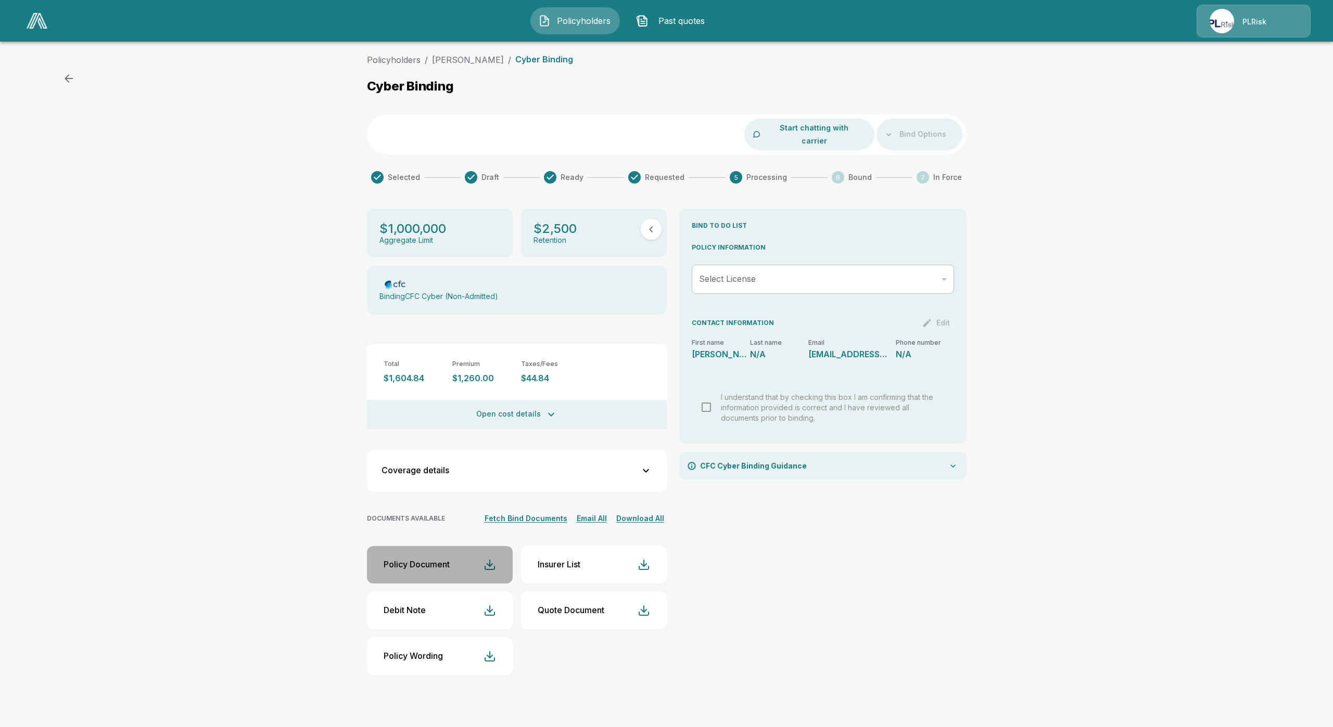 The height and width of the screenshot is (727, 1333). What do you see at coordinates (526, 519) in the screenshot?
I see `button: Fetch Bind Documents` at bounding box center [526, 519].